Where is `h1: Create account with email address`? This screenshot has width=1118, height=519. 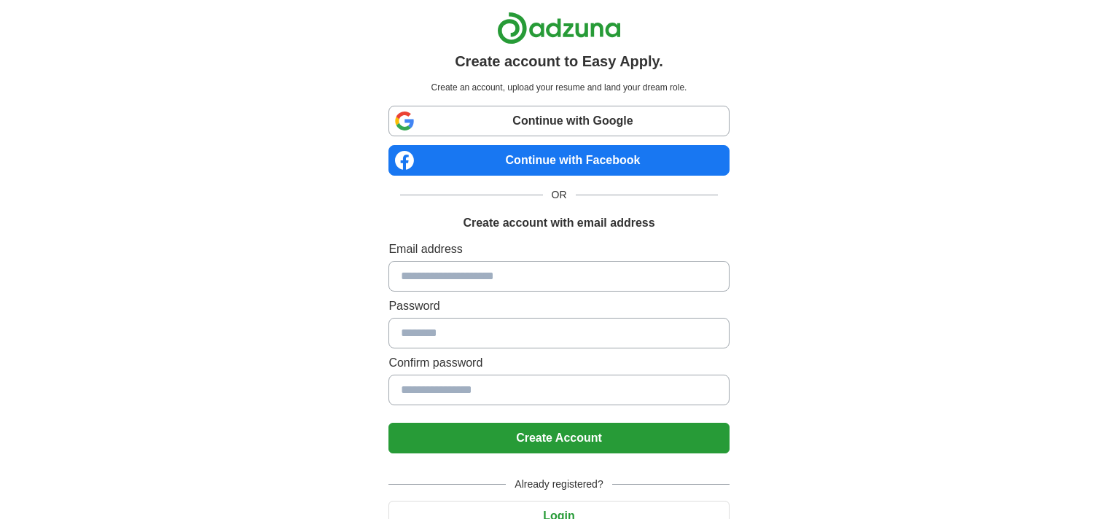 h1: Create account with email address is located at coordinates (558, 223).